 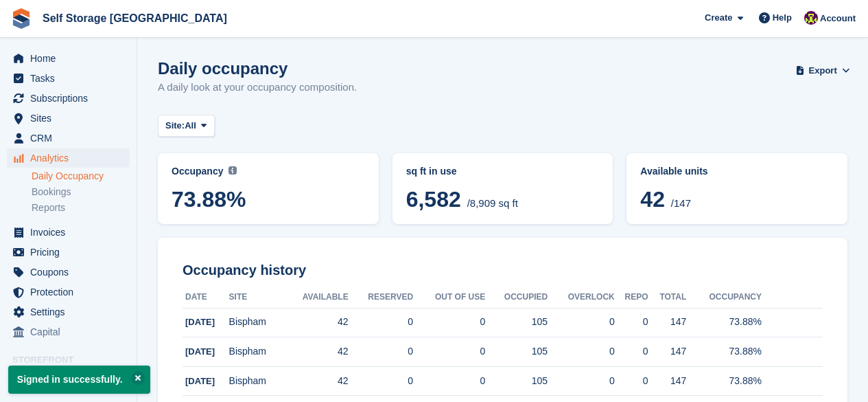 I want to click on a: Bookings, so click(x=80, y=192).